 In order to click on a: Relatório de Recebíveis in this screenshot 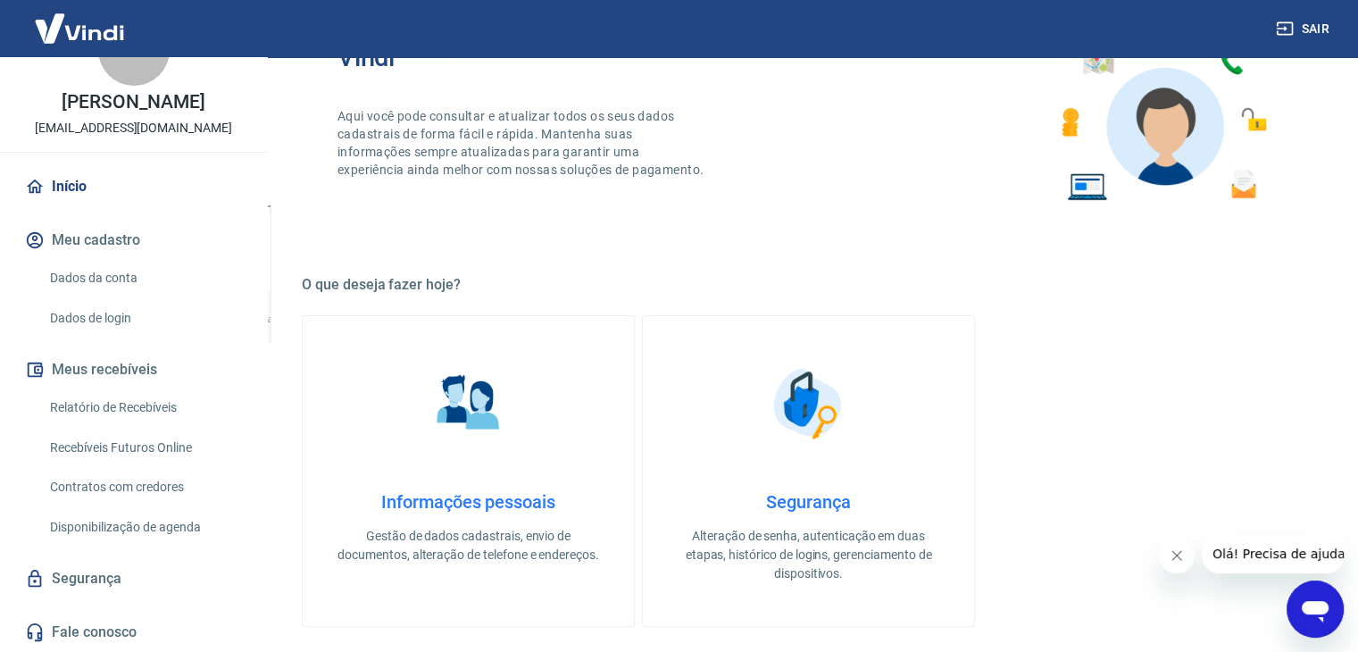, I will do `click(144, 407)`.